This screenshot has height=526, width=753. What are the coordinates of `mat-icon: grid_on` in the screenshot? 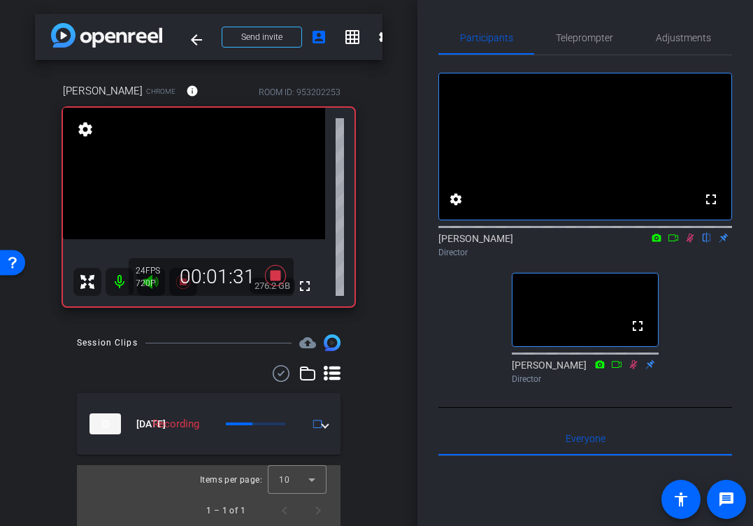 It's located at (353, 37).